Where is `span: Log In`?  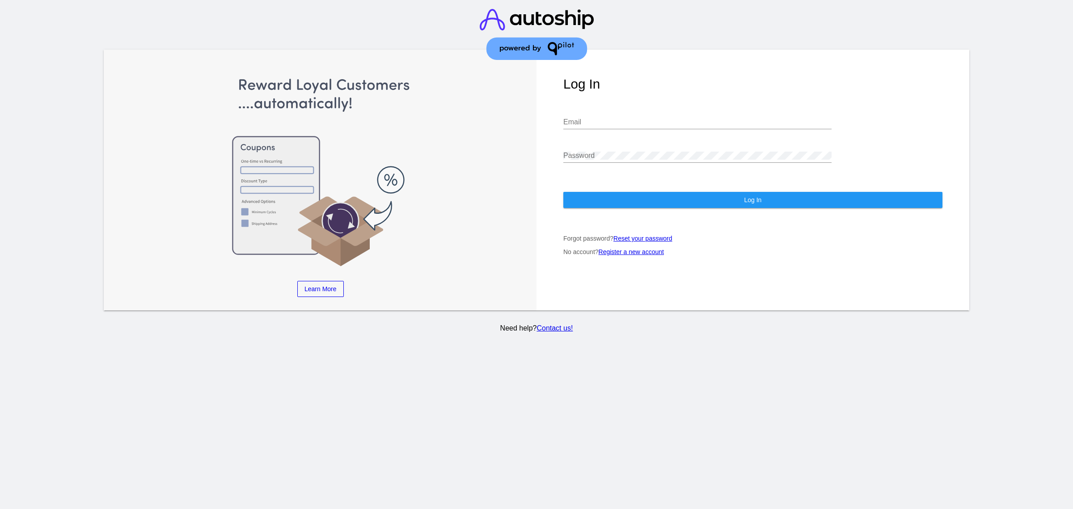 span: Log In is located at coordinates (752, 200).